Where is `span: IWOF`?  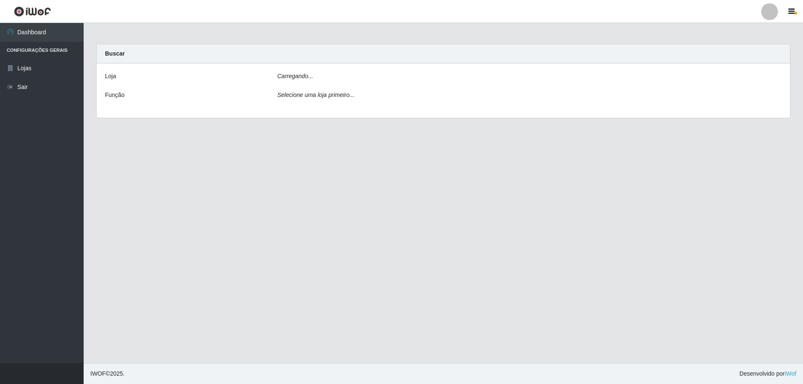 span: IWOF is located at coordinates (98, 374).